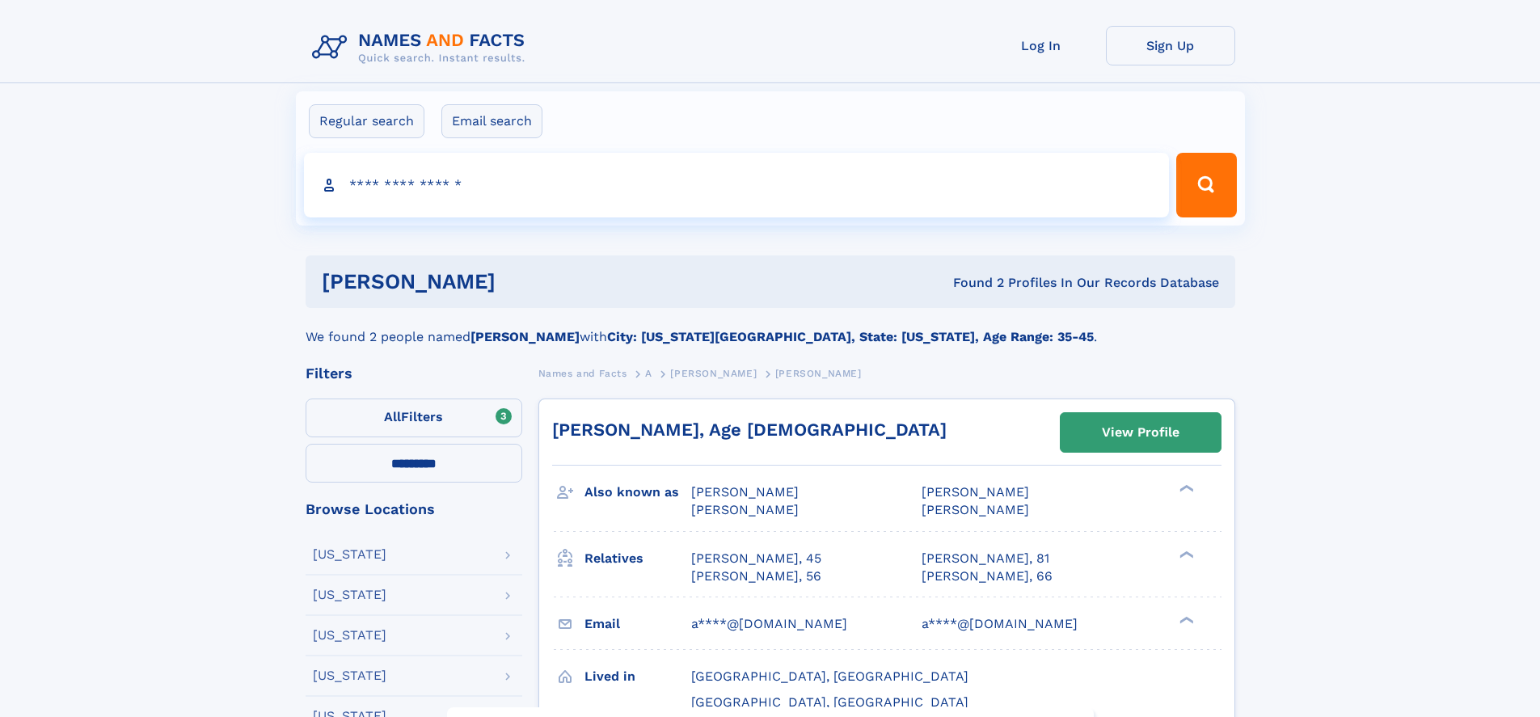 This screenshot has width=1540, height=717. I want to click on label: Regular search, so click(366, 121).